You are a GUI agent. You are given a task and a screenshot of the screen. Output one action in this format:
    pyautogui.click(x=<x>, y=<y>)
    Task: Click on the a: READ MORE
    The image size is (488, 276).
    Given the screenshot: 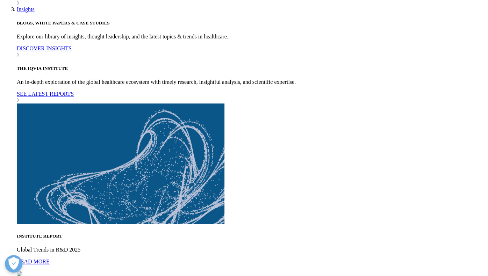 What is the action you would take?
    pyautogui.click(x=251, y=265)
    